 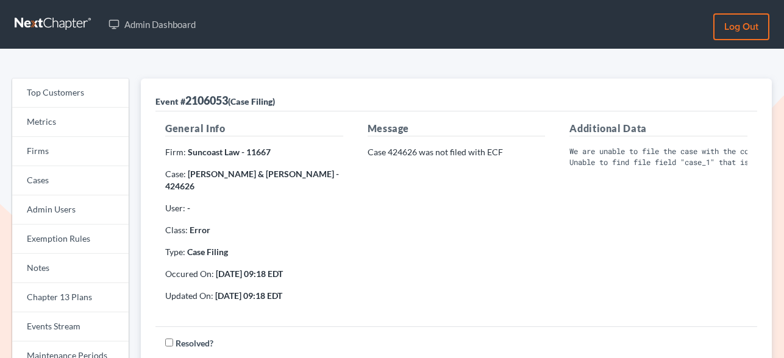 What do you see at coordinates (190, 274) in the screenshot?
I see `span: Occured On:` at bounding box center [190, 274].